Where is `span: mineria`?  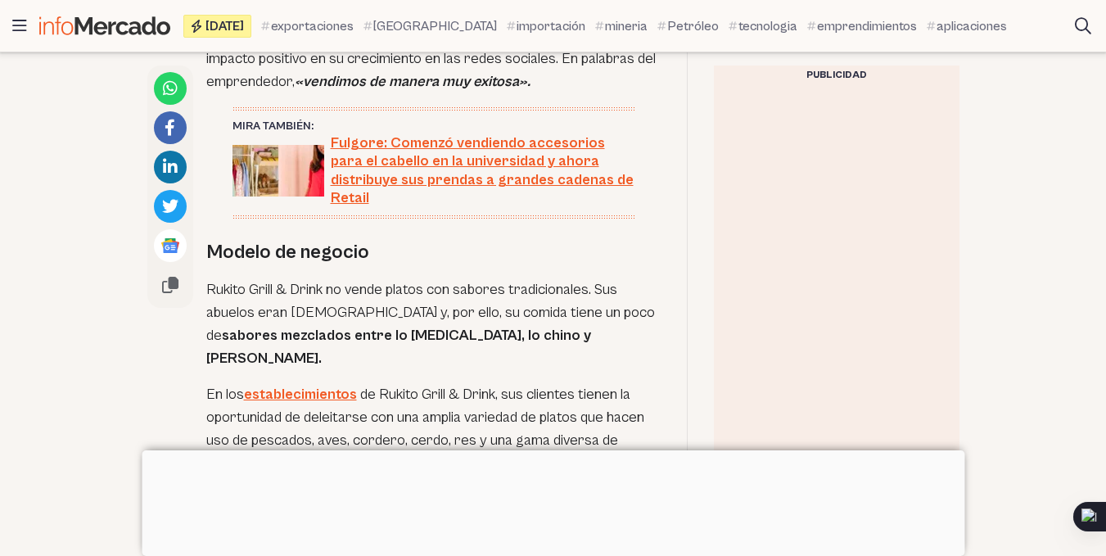 span: mineria is located at coordinates (626, 26).